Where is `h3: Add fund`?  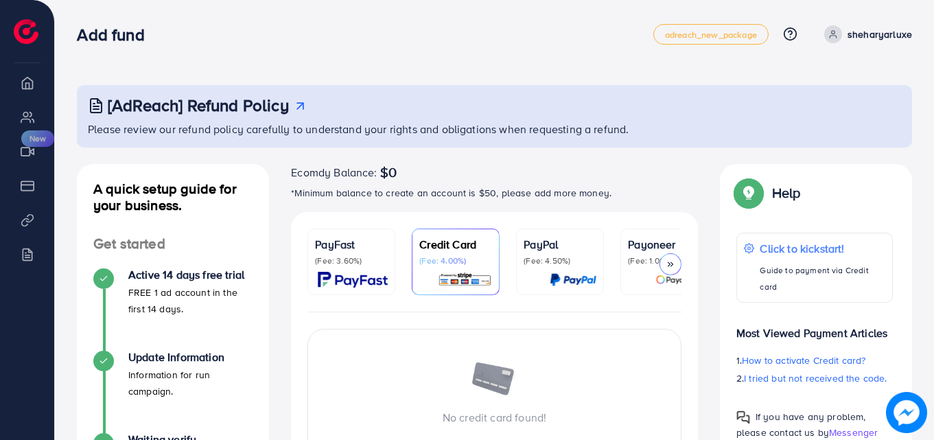
h3: Add fund is located at coordinates (116, 34).